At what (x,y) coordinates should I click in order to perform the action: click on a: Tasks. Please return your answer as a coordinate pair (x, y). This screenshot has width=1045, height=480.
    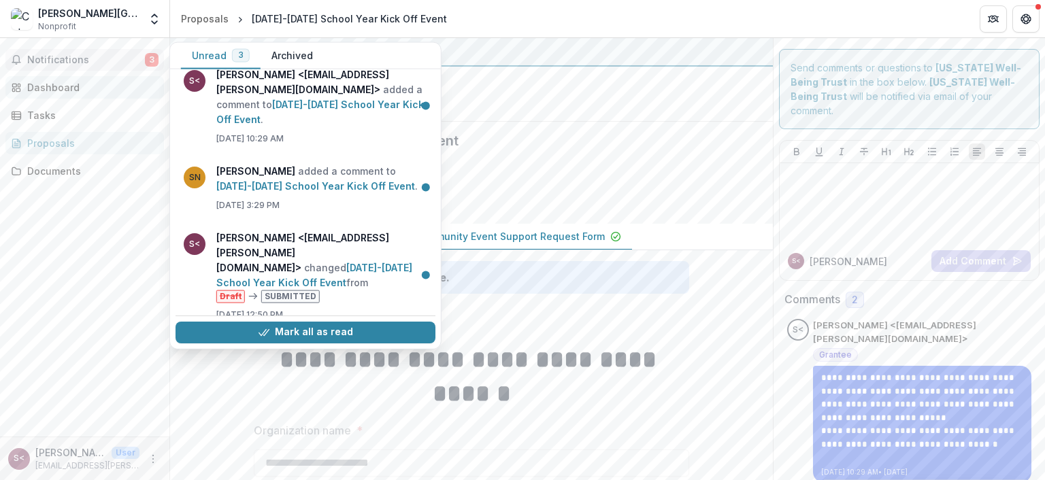
    Looking at the image, I should click on (84, 115).